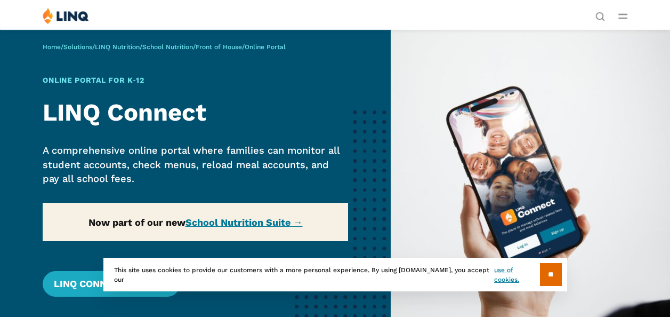 This screenshot has width=670, height=317. I want to click on a: use of cookies., so click(517, 275).